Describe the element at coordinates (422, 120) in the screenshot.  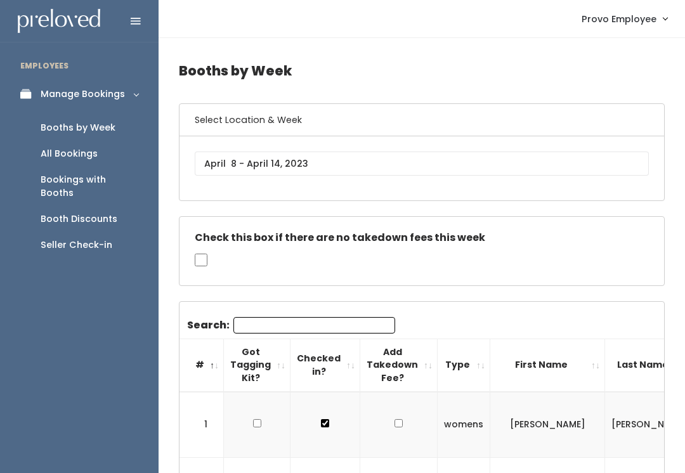
I see `h6: Select Location & Week` at that location.